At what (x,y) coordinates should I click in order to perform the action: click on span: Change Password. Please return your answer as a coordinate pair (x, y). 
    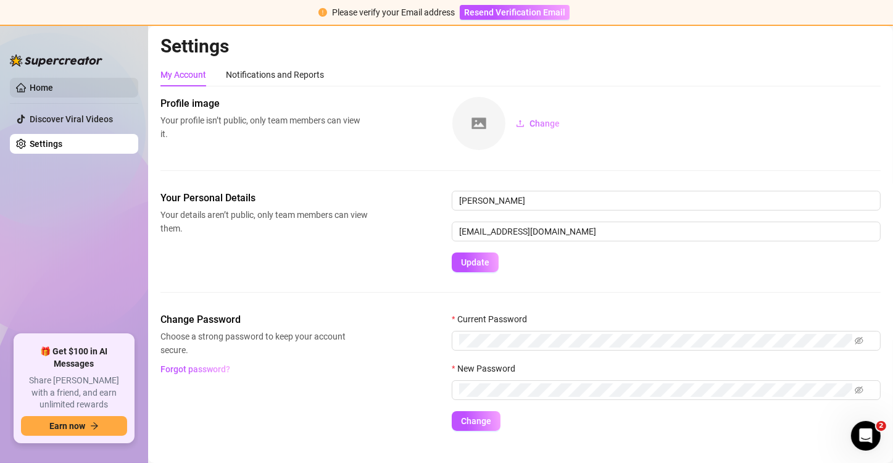
    Looking at the image, I should click on (264, 320).